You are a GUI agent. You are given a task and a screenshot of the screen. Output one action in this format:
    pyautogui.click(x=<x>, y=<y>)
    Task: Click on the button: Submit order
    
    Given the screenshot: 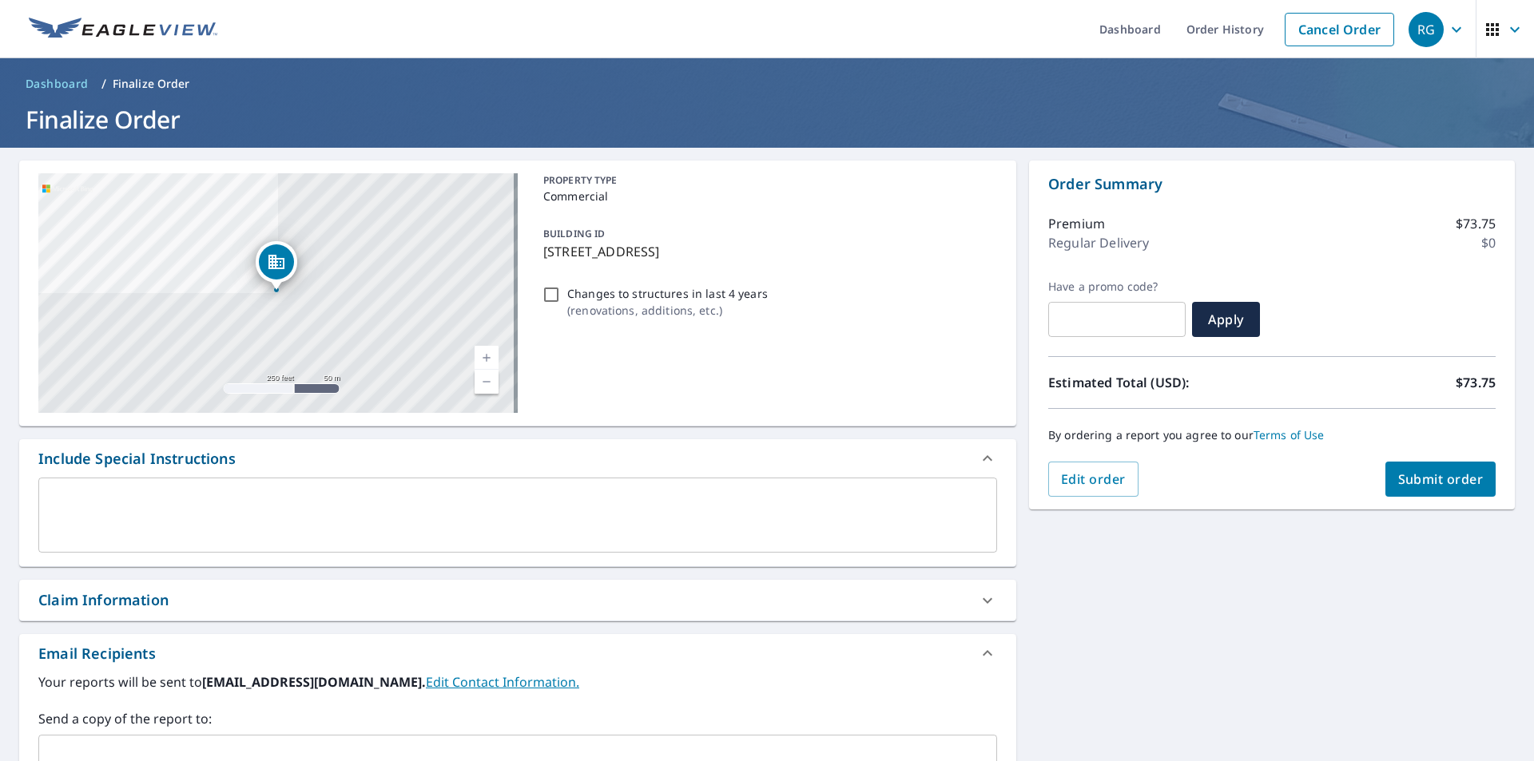 What is the action you would take?
    pyautogui.click(x=1441, y=479)
    